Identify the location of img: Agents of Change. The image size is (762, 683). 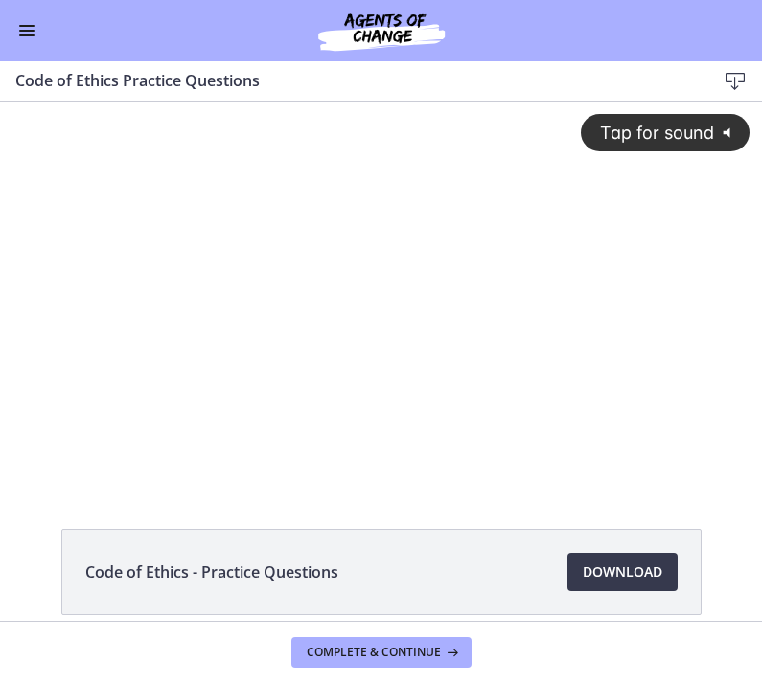
(381, 31).